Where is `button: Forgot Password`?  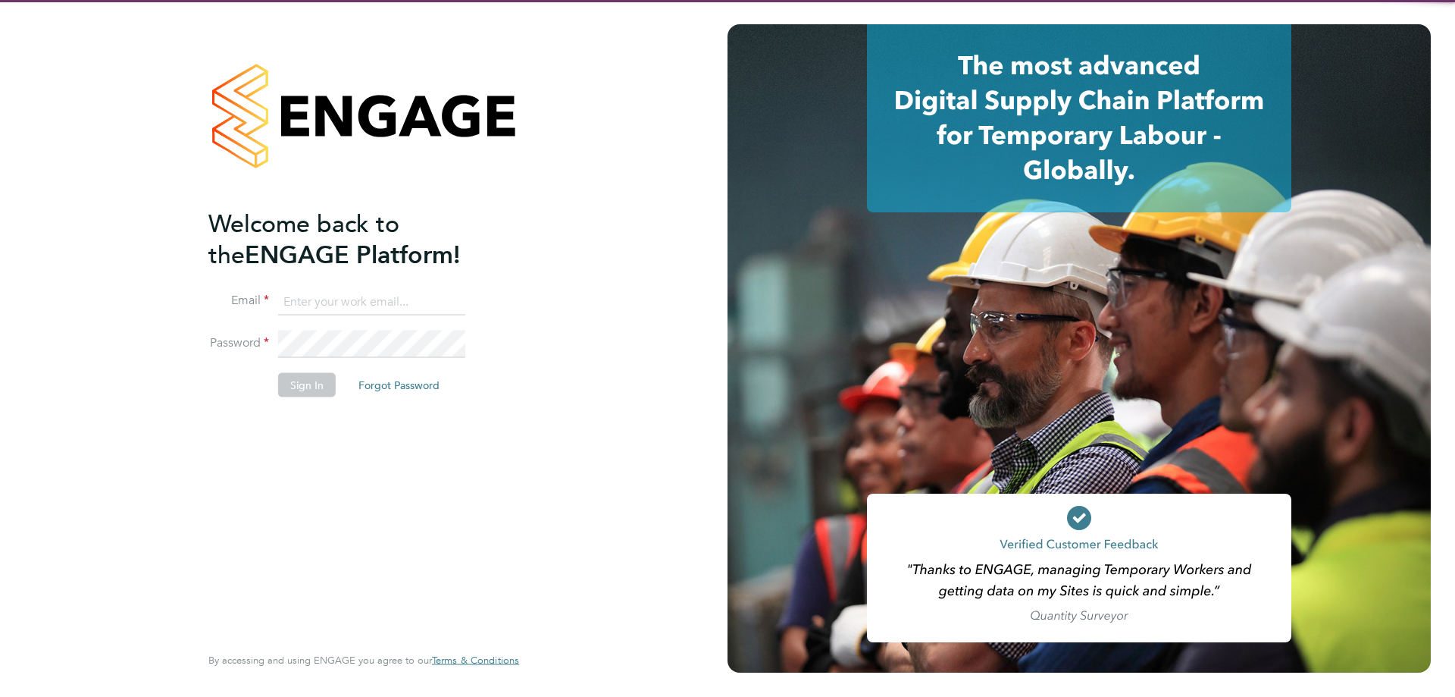
button: Forgot Password is located at coordinates (399, 385).